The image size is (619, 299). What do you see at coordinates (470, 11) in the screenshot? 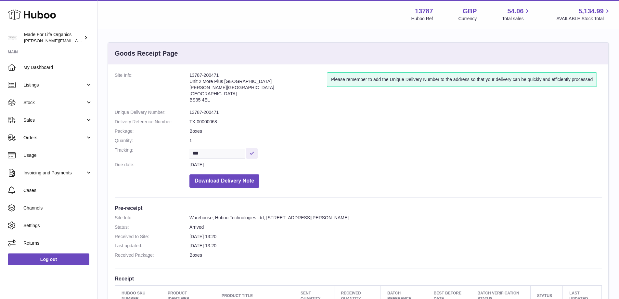
I see `strong: GBP` at bounding box center [470, 11].